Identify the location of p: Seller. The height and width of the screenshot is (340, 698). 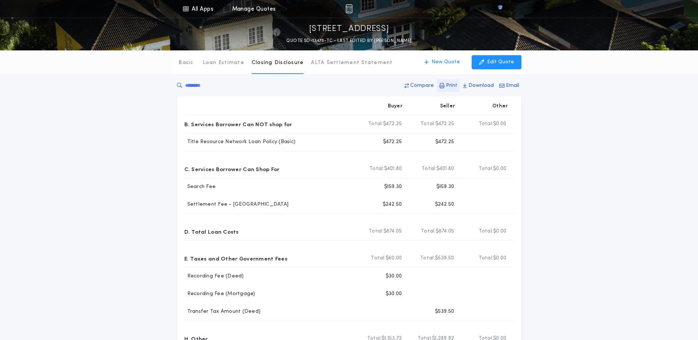
(448, 106).